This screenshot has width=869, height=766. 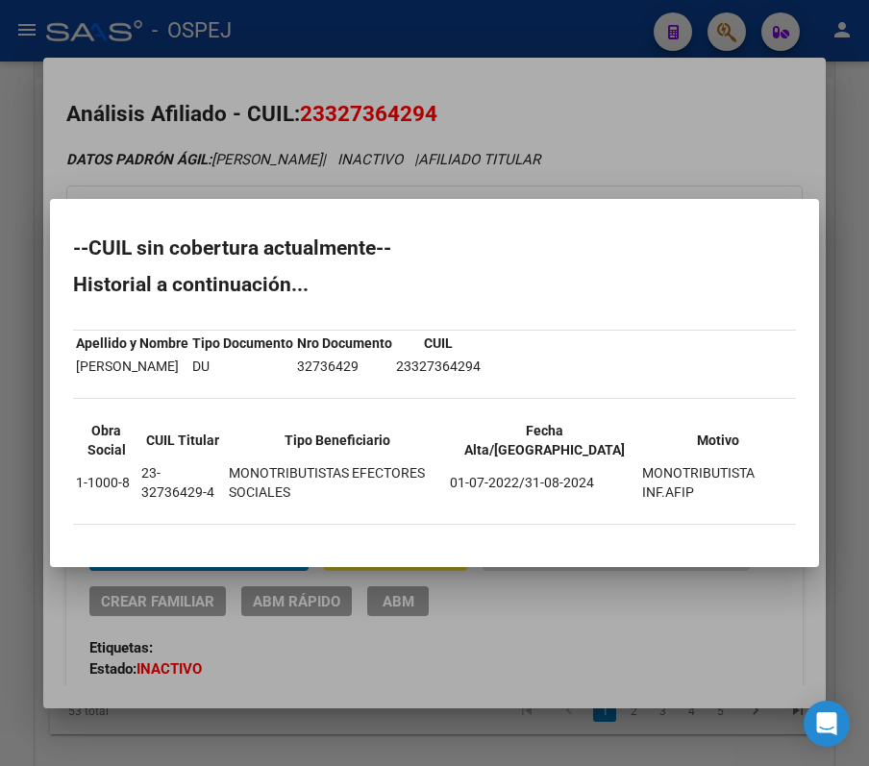 What do you see at coordinates (438, 343) in the screenshot?
I see `th: CUIL` at bounding box center [438, 343].